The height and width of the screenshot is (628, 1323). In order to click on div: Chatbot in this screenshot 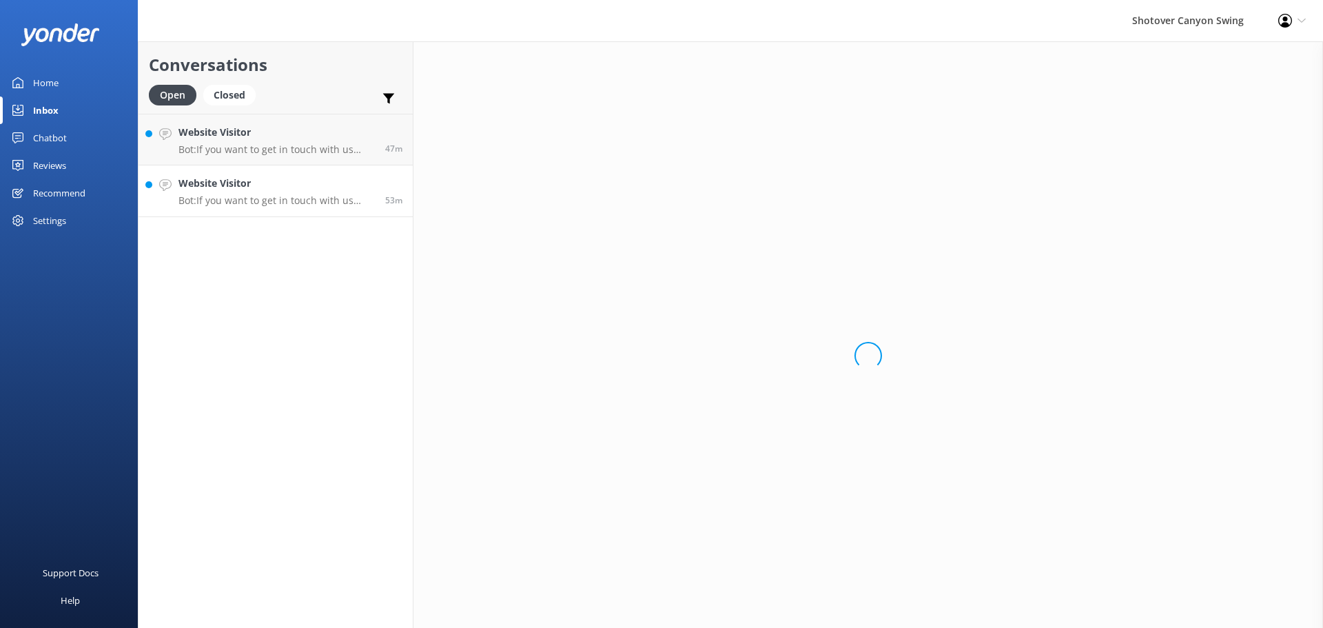, I will do `click(50, 138)`.